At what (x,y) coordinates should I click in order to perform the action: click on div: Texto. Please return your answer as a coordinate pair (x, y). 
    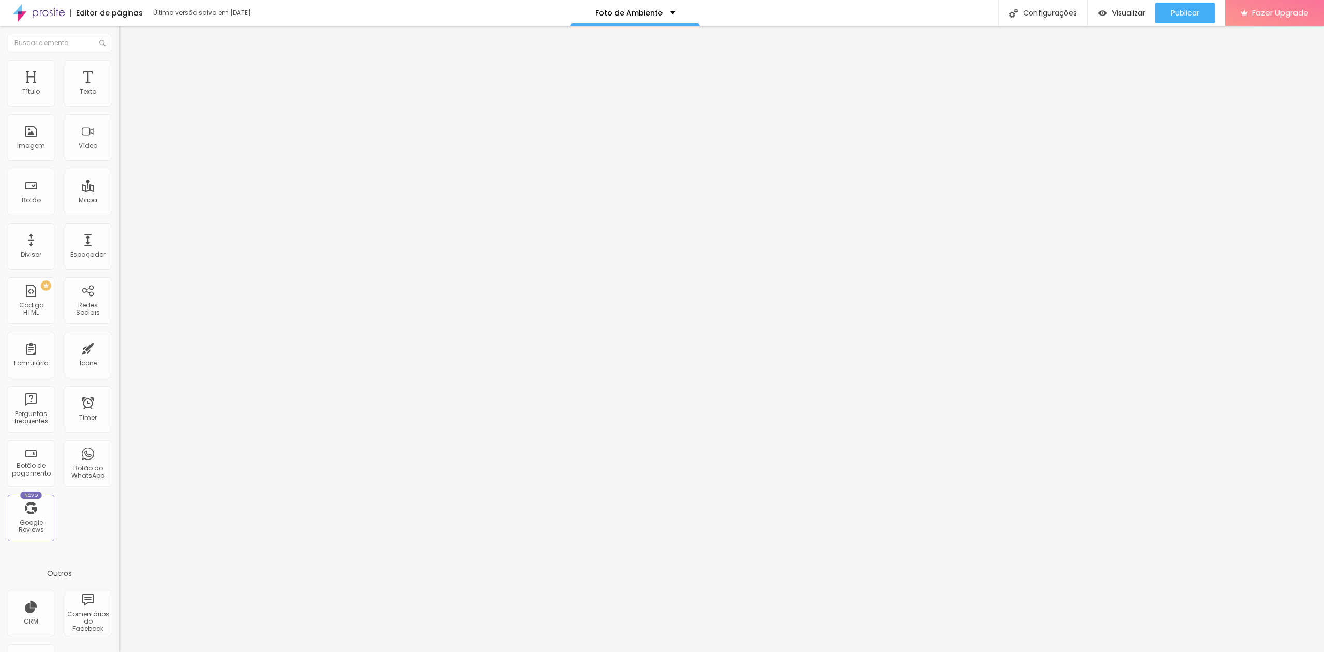
    Looking at the image, I should click on (88, 92).